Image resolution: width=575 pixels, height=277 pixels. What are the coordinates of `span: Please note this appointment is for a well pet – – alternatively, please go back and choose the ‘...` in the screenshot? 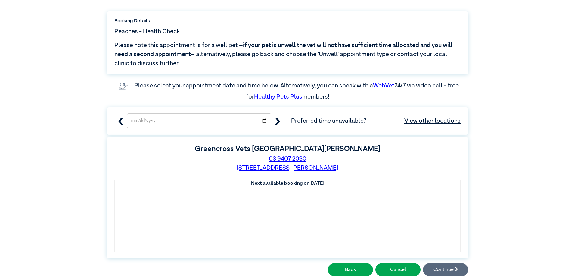 It's located at (287, 54).